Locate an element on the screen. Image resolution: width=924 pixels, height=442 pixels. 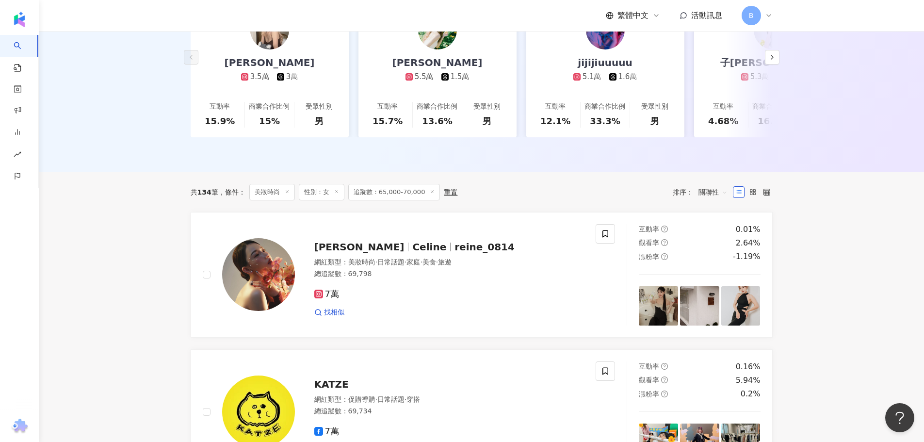
span: 美食 is located at coordinates (429, 262).